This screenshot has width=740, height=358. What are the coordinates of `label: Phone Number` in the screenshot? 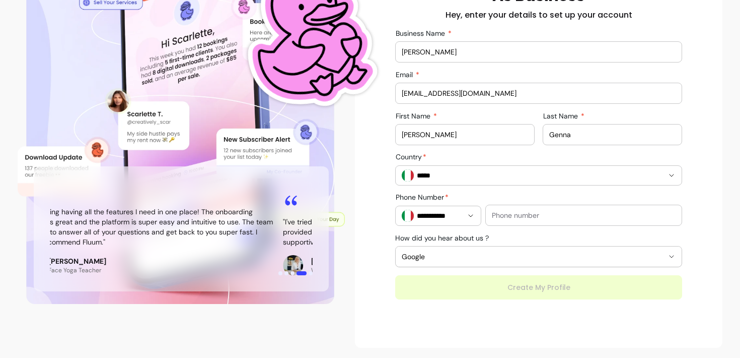 It's located at (424, 197).